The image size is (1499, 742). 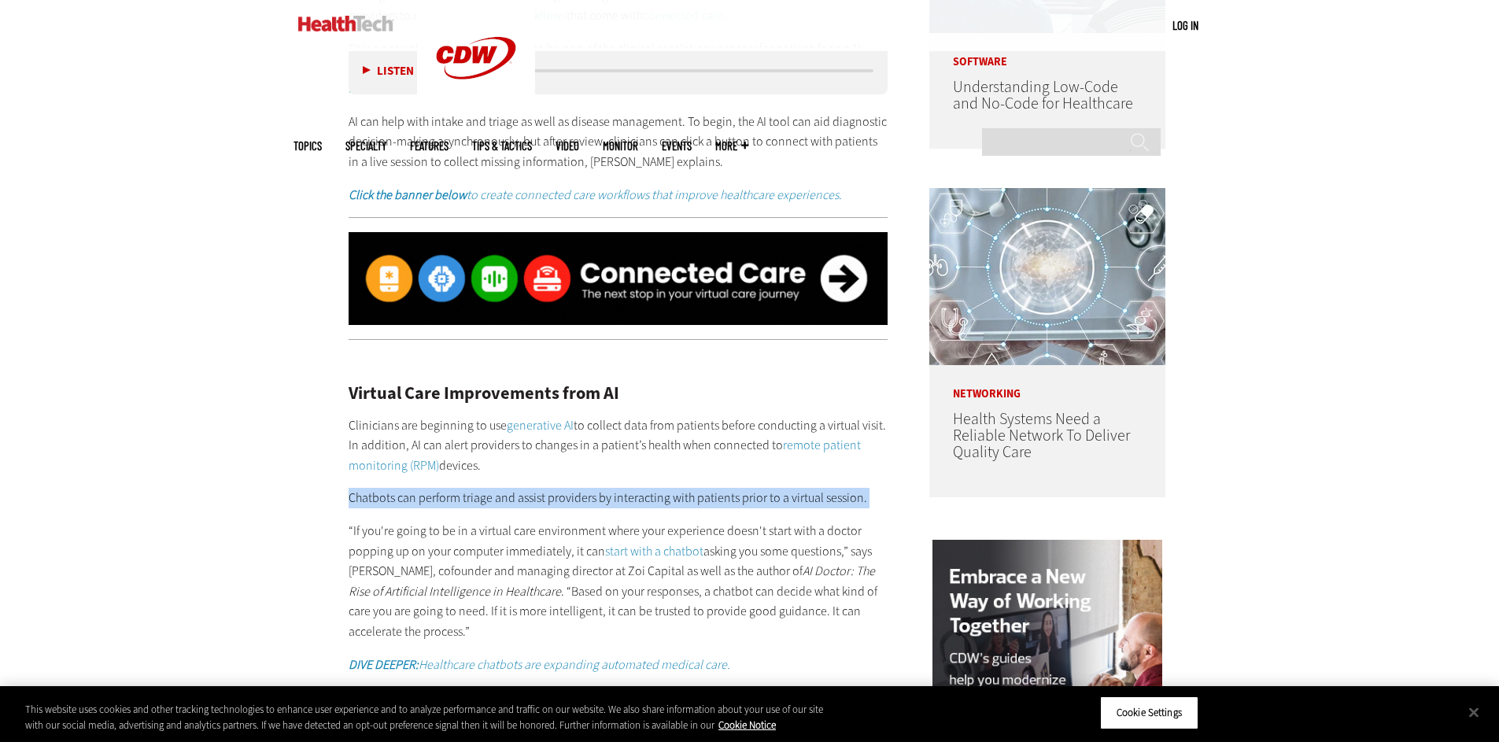 What do you see at coordinates (308, 146) in the screenshot?
I see `span: Topics` at bounding box center [308, 146].